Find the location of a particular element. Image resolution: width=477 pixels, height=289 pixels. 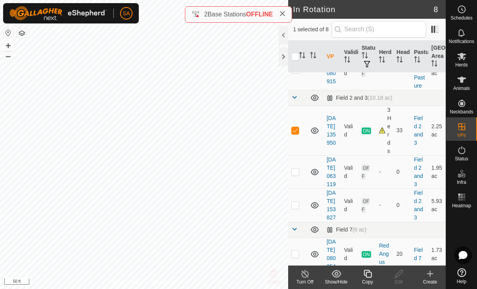

th: Head is located at coordinates (402, 57).